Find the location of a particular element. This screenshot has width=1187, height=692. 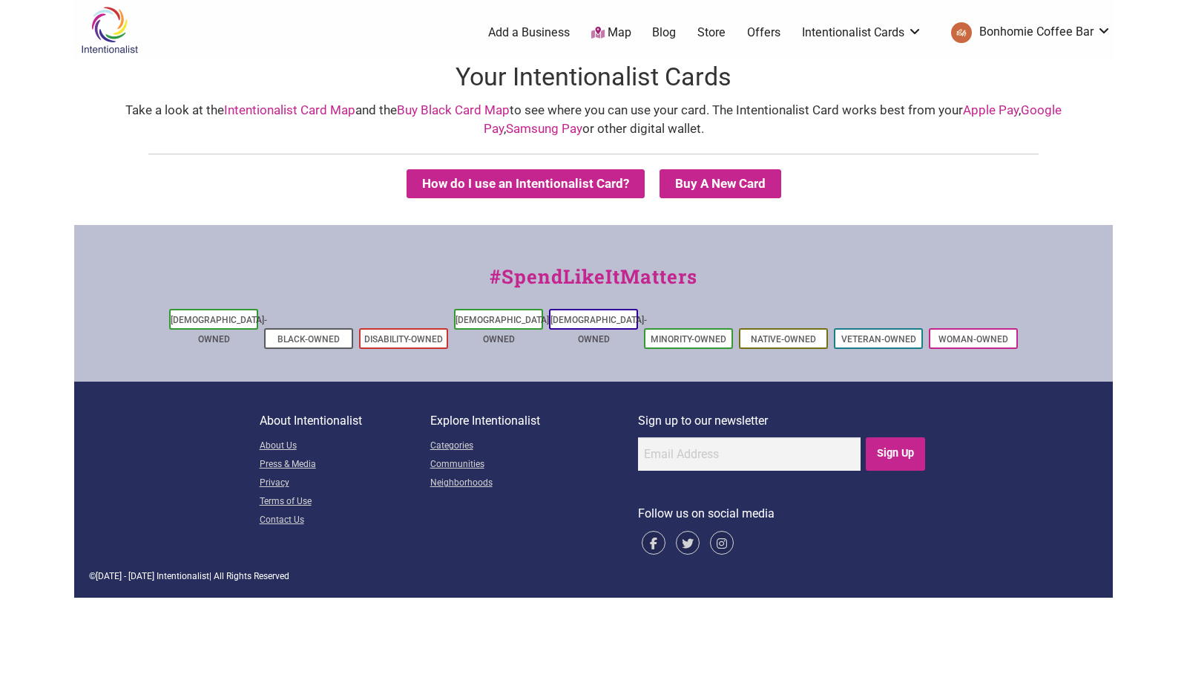

p: Follow us on social media is located at coordinates (783, 514).